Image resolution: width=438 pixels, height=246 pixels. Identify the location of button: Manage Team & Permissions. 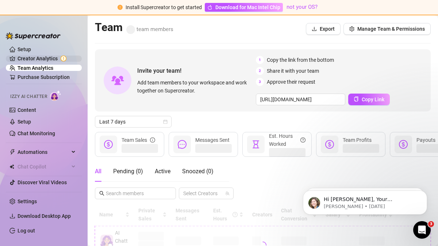
(387, 29).